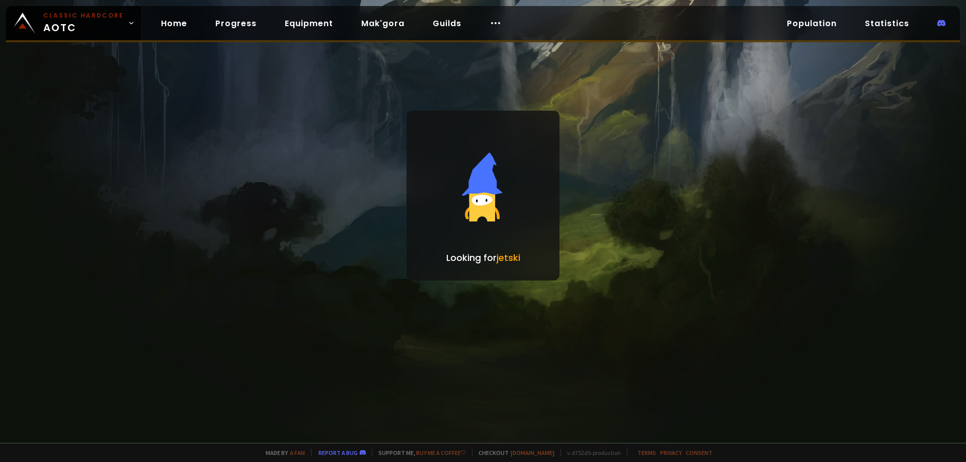 The image size is (966, 462). What do you see at coordinates (309, 23) in the screenshot?
I see `a: Equipment` at bounding box center [309, 23].